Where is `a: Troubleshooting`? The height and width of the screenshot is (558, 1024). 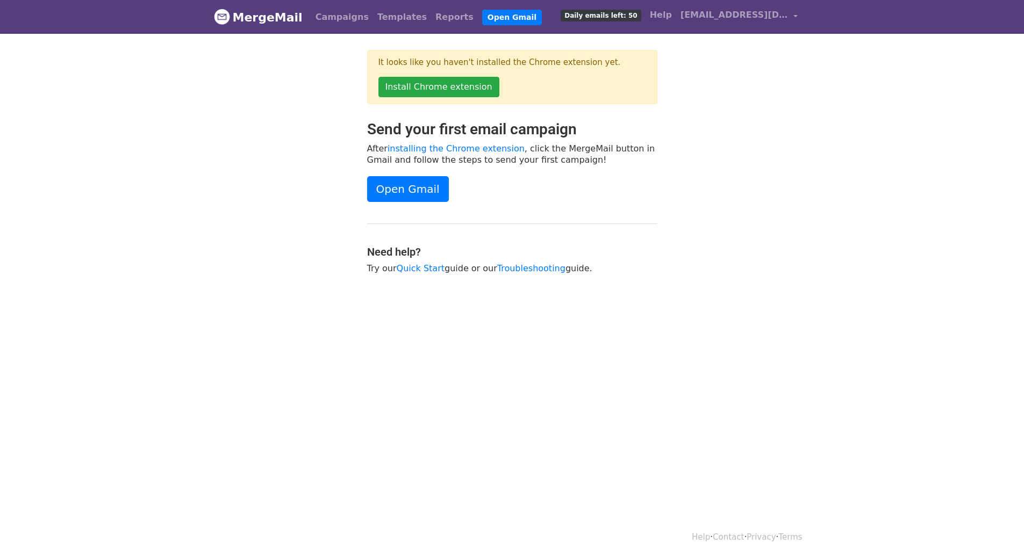
a: Troubleshooting is located at coordinates (531, 268).